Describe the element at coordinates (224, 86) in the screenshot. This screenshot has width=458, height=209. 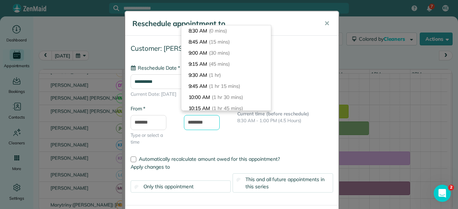
I see `span: (1 hr 15 mins)` at that location.